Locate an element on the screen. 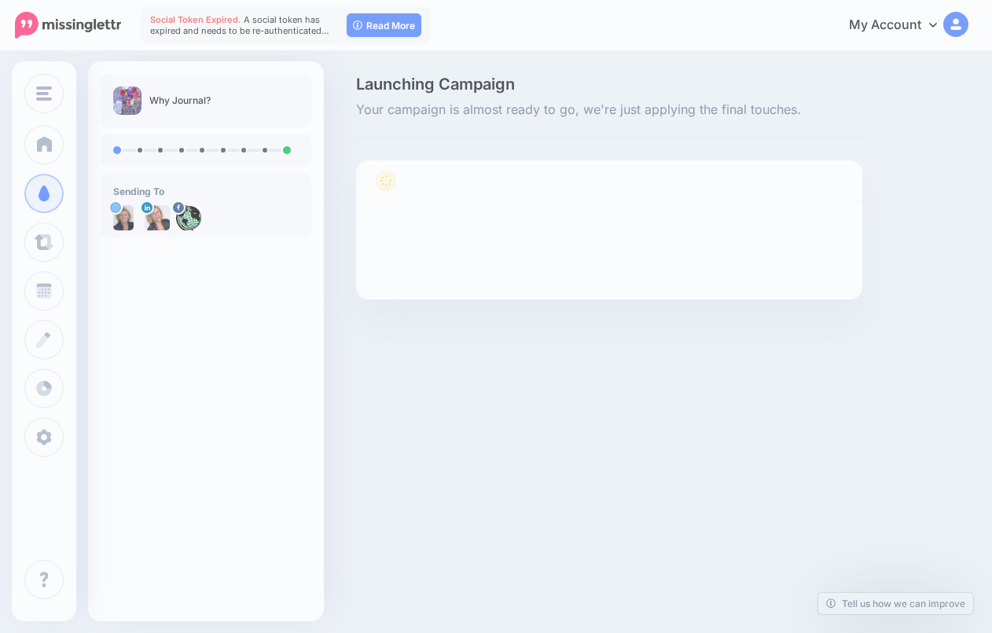  img: Missinglettr is located at coordinates (68, 25).